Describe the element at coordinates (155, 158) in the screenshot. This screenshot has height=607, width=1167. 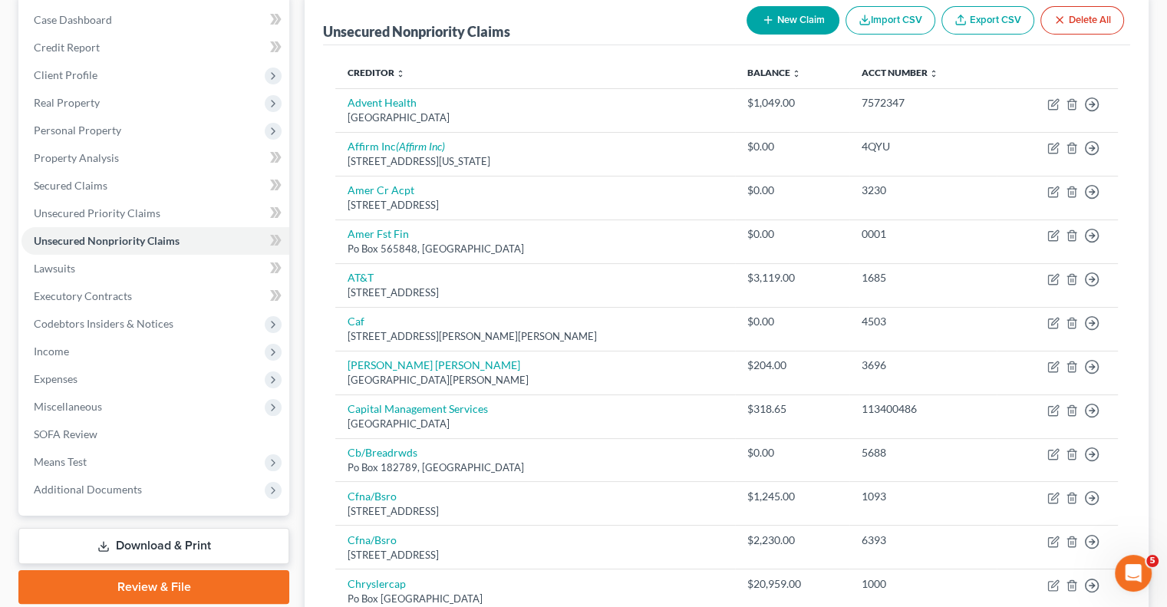
I see `a: Property Analysis` at that location.